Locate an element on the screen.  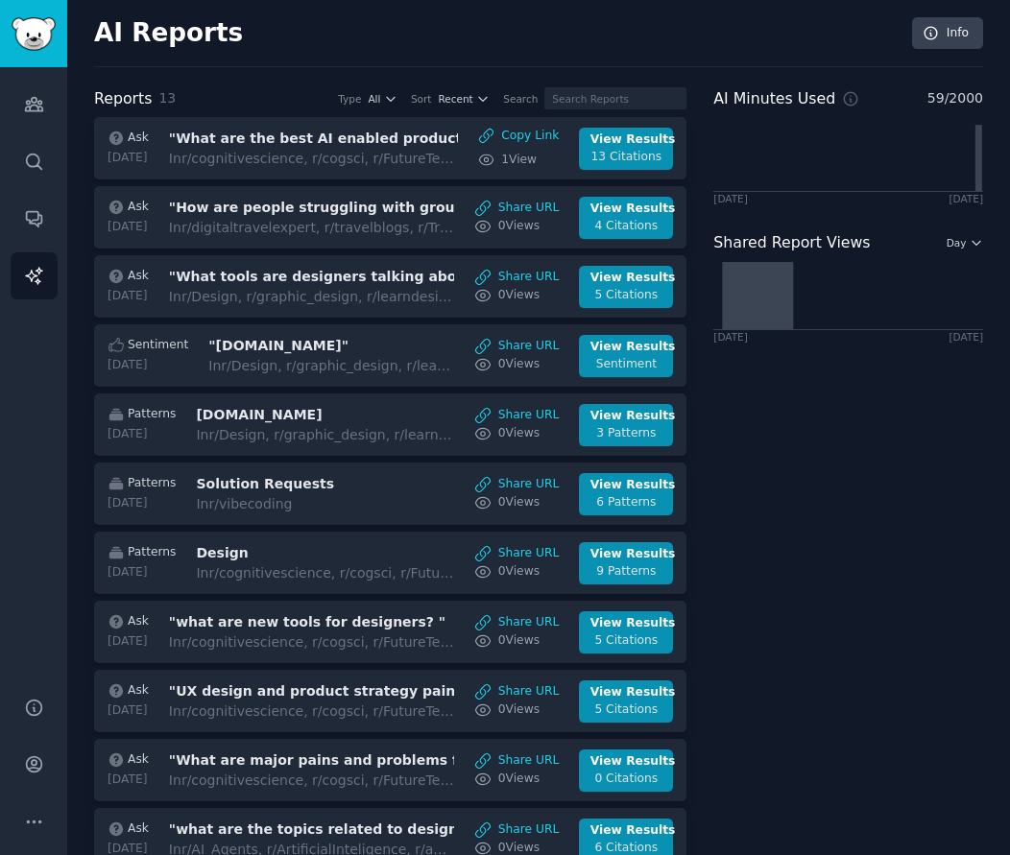
div: Sort is located at coordinates (421, 99).